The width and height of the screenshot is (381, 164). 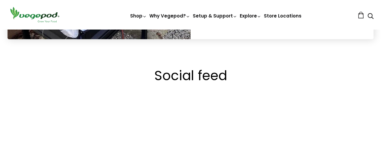 I want to click on a: Explore, so click(x=251, y=16).